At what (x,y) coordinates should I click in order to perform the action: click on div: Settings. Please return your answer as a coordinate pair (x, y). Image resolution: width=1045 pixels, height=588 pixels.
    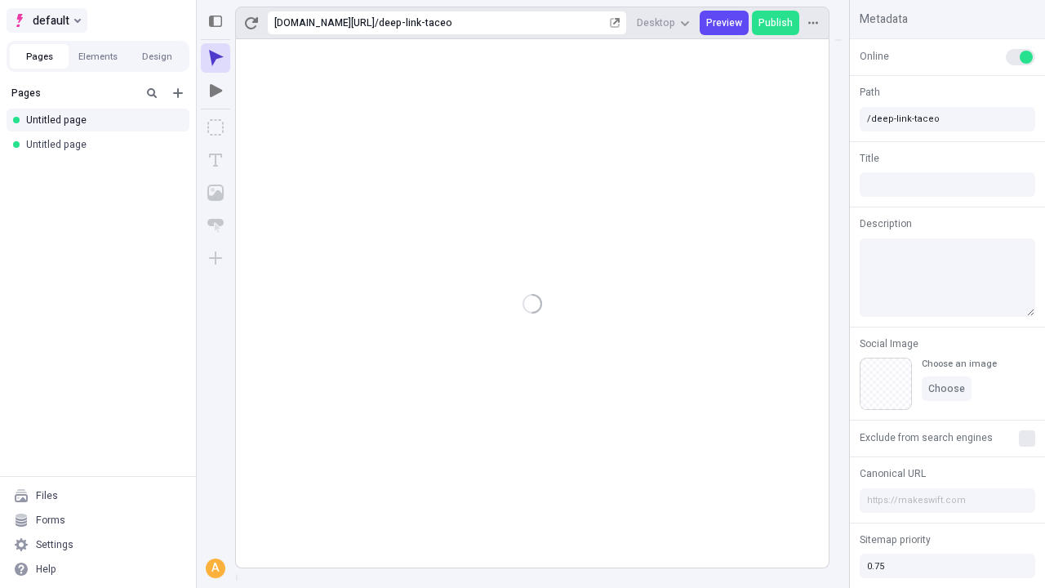
    Looking at the image, I should click on (55, 545).